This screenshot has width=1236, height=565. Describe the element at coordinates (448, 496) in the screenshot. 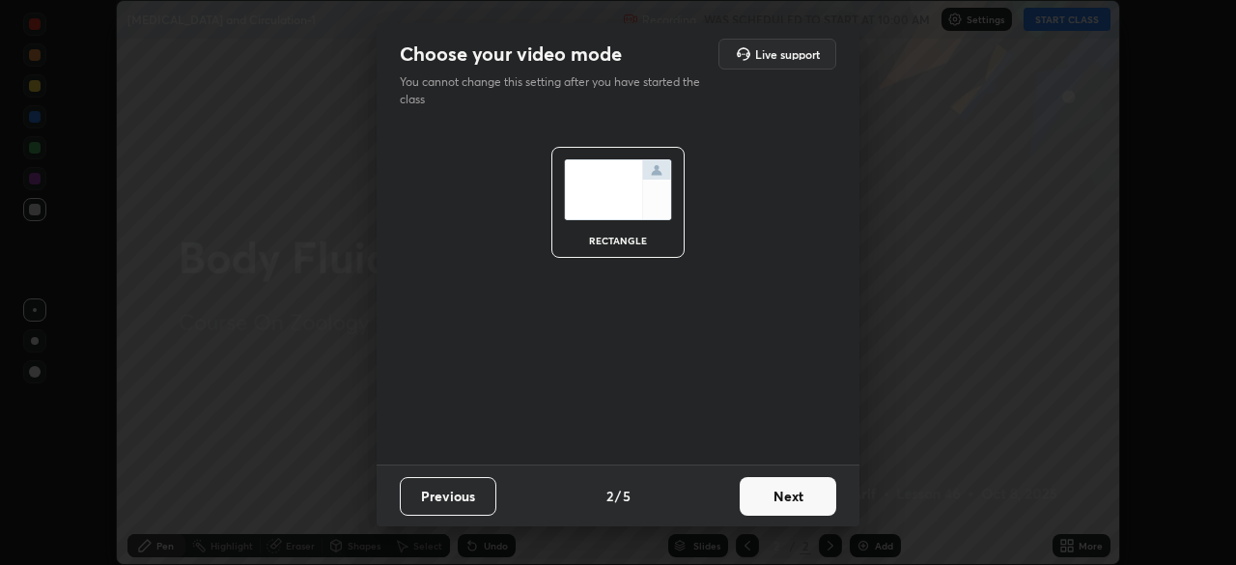

I see `button: Previous` at that location.